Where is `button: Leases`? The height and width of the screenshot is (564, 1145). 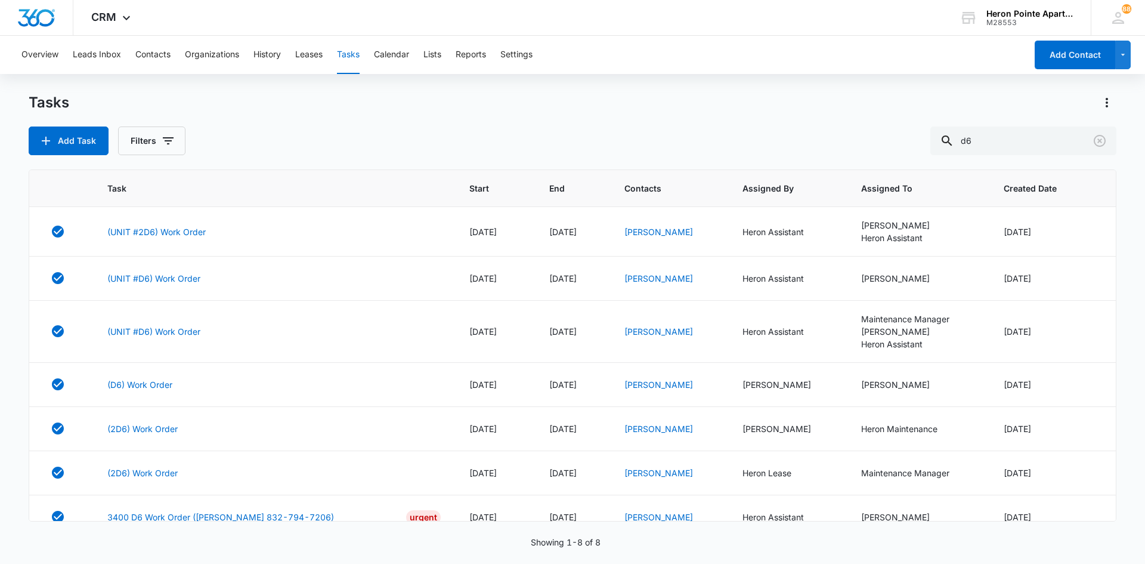 button: Leases is located at coordinates (309, 55).